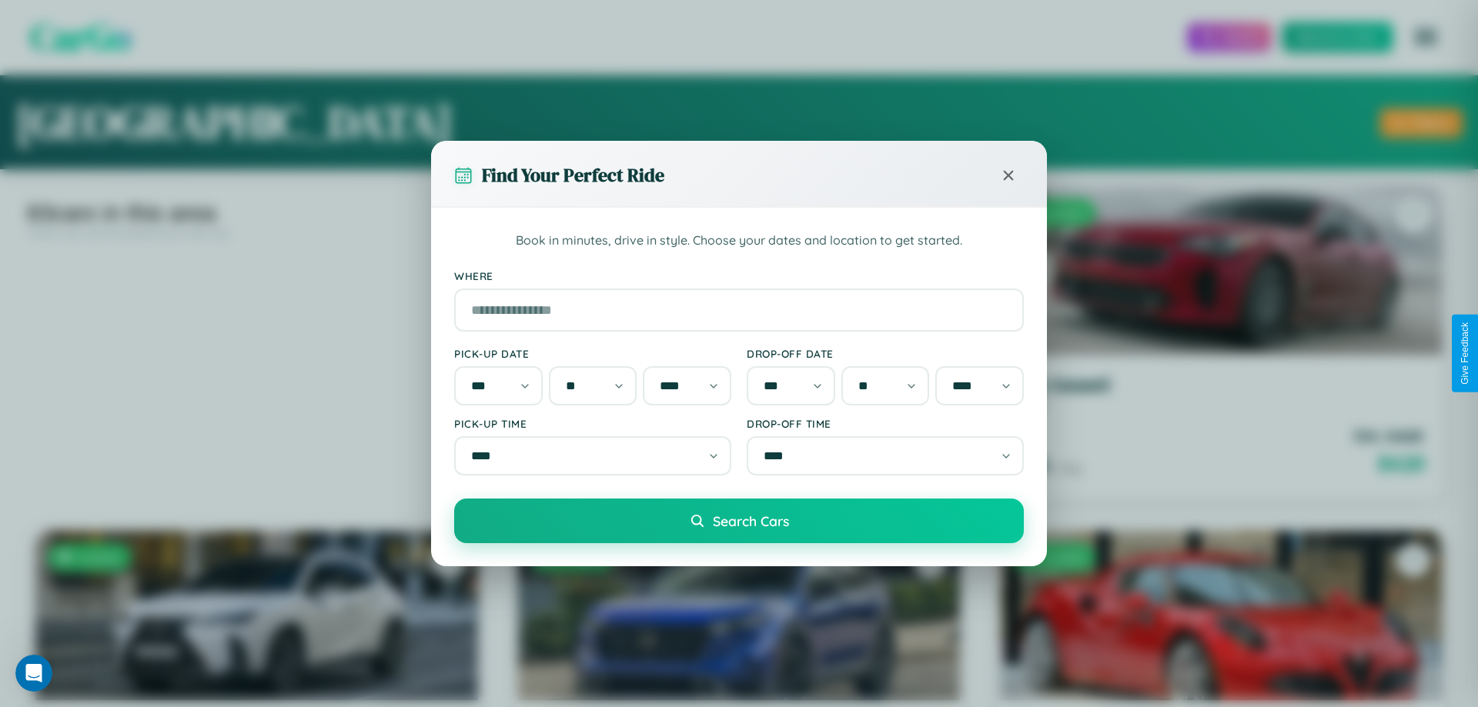  I want to click on label: Pick-up Time, so click(593, 423).